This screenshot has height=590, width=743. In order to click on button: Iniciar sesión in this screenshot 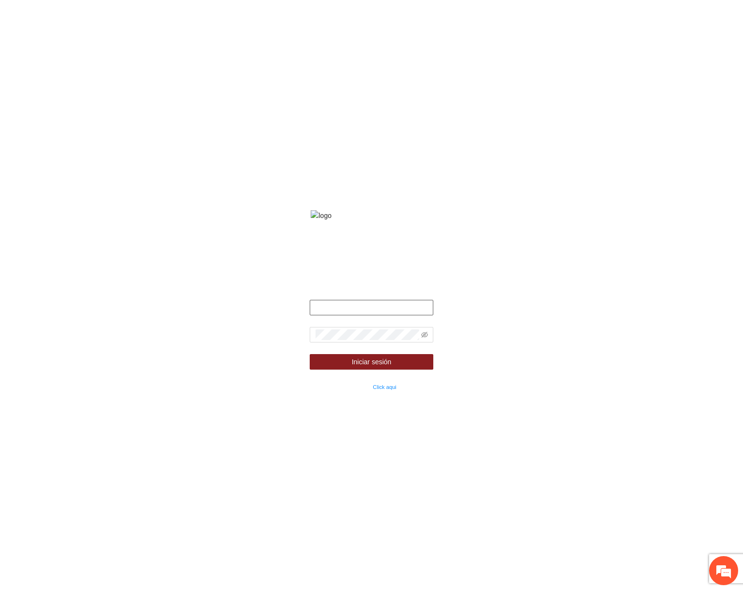, I will do `click(371, 362)`.